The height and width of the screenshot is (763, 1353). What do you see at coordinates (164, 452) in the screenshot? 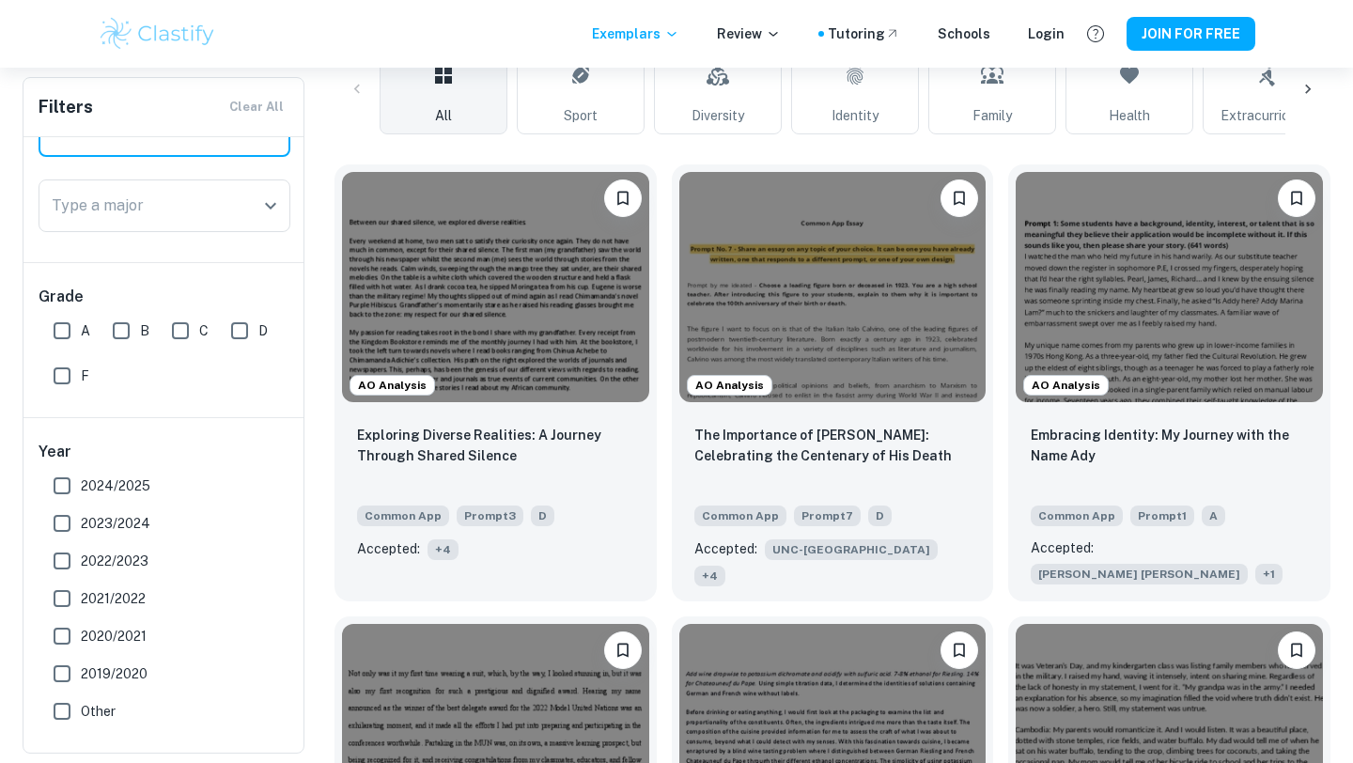
I see `h6: Year` at bounding box center [164, 452].